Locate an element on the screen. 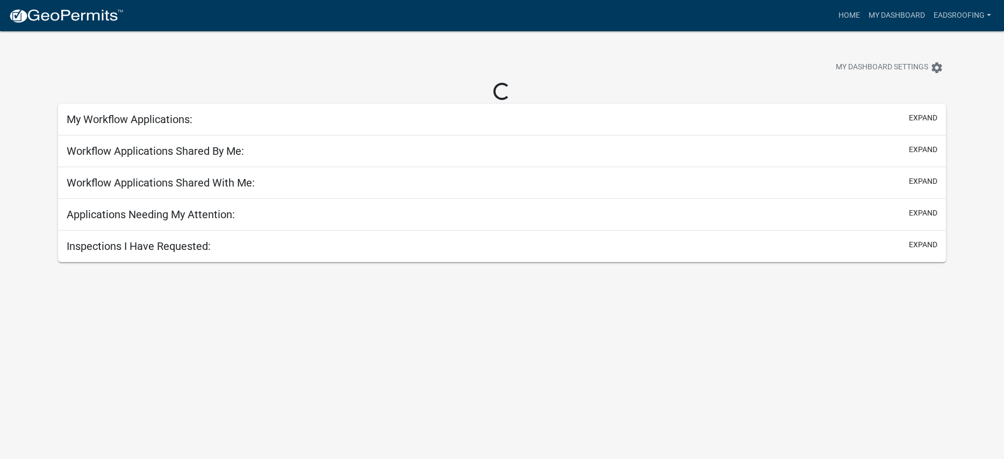 The height and width of the screenshot is (459, 1004). a: Home is located at coordinates (849, 16).